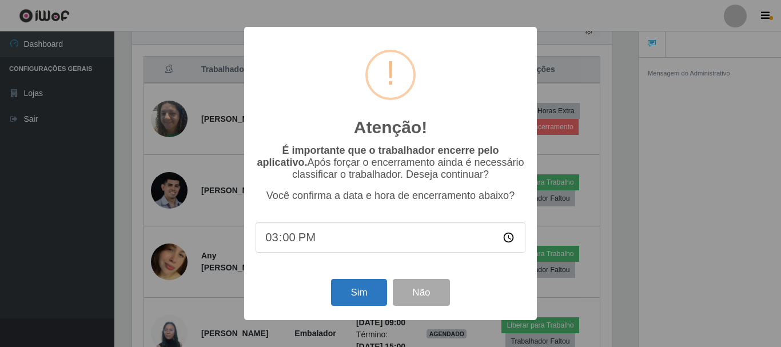  Describe the element at coordinates (421, 292) in the screenshot. I see `button: Não` at that location.